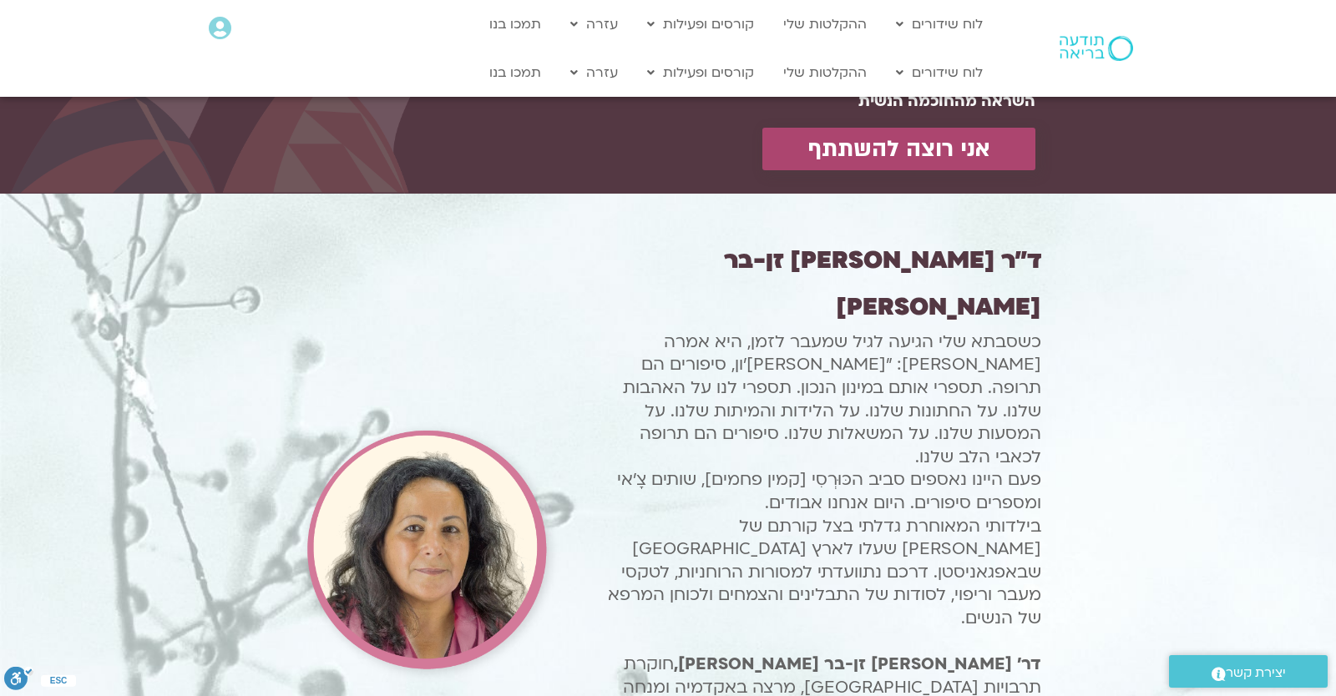  What do you see at coordinates (1256, 673) in the screenshot?
I see `span: יצירת קשר` at bounding box center [1256, 673].